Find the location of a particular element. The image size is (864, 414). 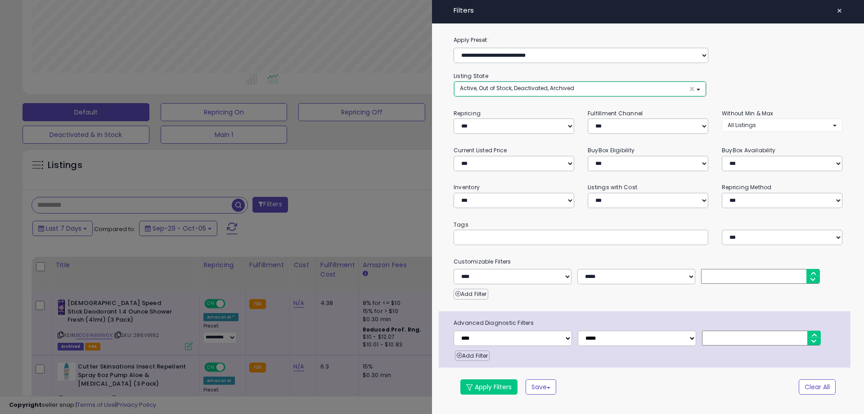

small: Fulfillment Channel is located at coordinates (615, 113).